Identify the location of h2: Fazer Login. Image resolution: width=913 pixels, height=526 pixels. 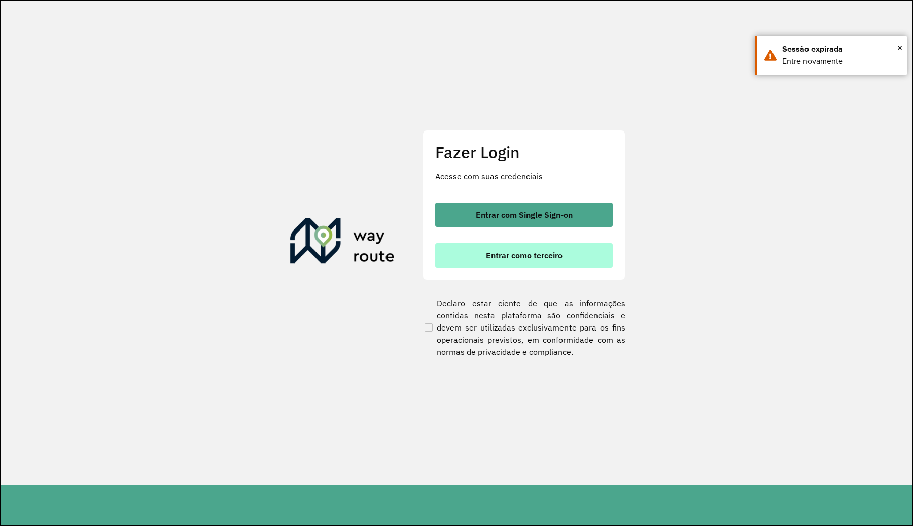
(524, 152).